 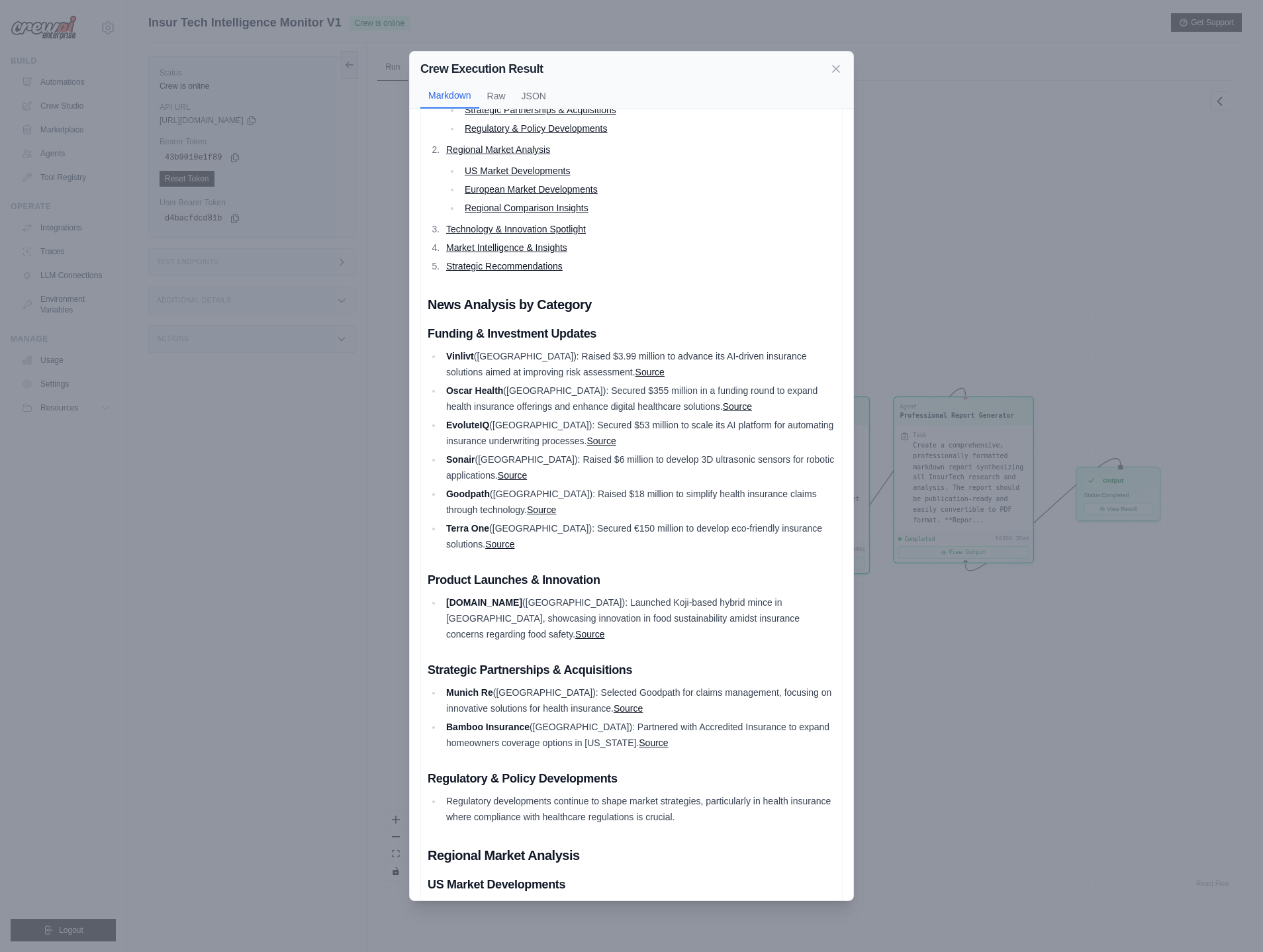 What do you see at coordinates (461, 460) in the screenshot?
I see `strong: Sonair` at bounding box center [461, 460].